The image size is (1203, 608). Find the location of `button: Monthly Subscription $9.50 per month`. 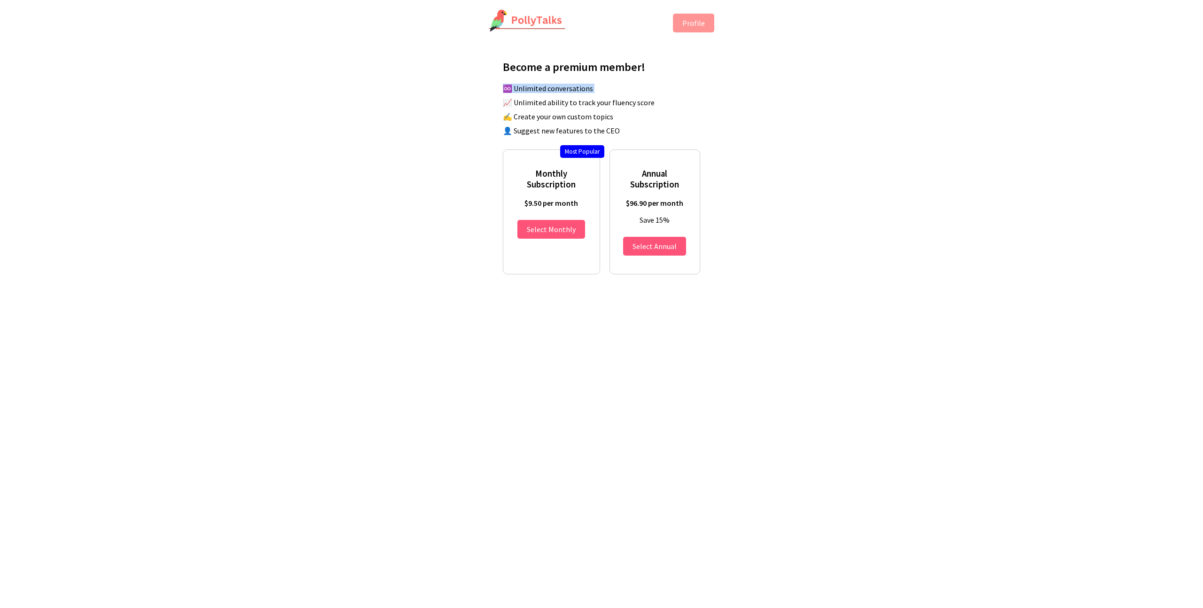

button: Monthly Subscription $9.50 per month is located at coordinates (551, 229).